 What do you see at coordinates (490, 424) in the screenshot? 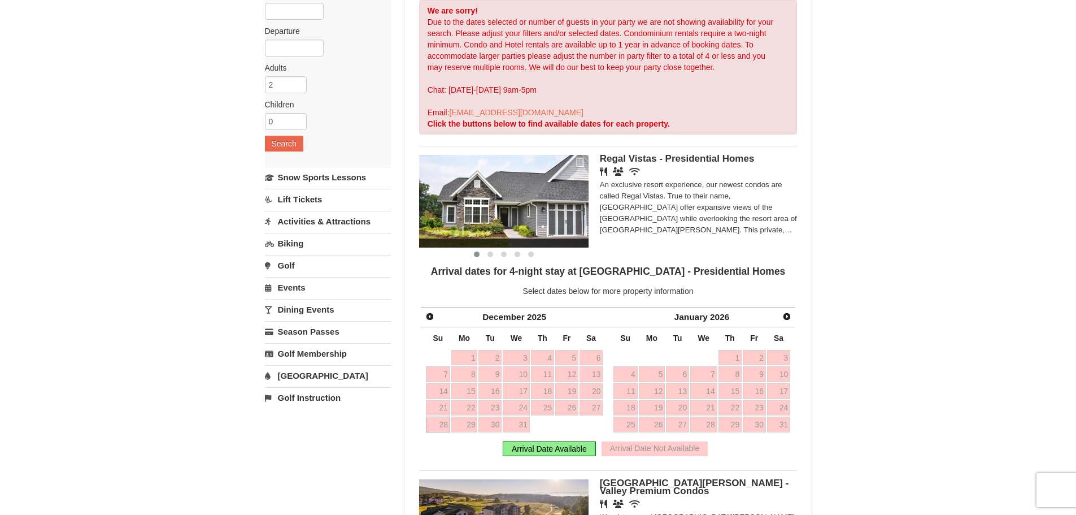
I see `a: 30` at bounding box center [490, 424].